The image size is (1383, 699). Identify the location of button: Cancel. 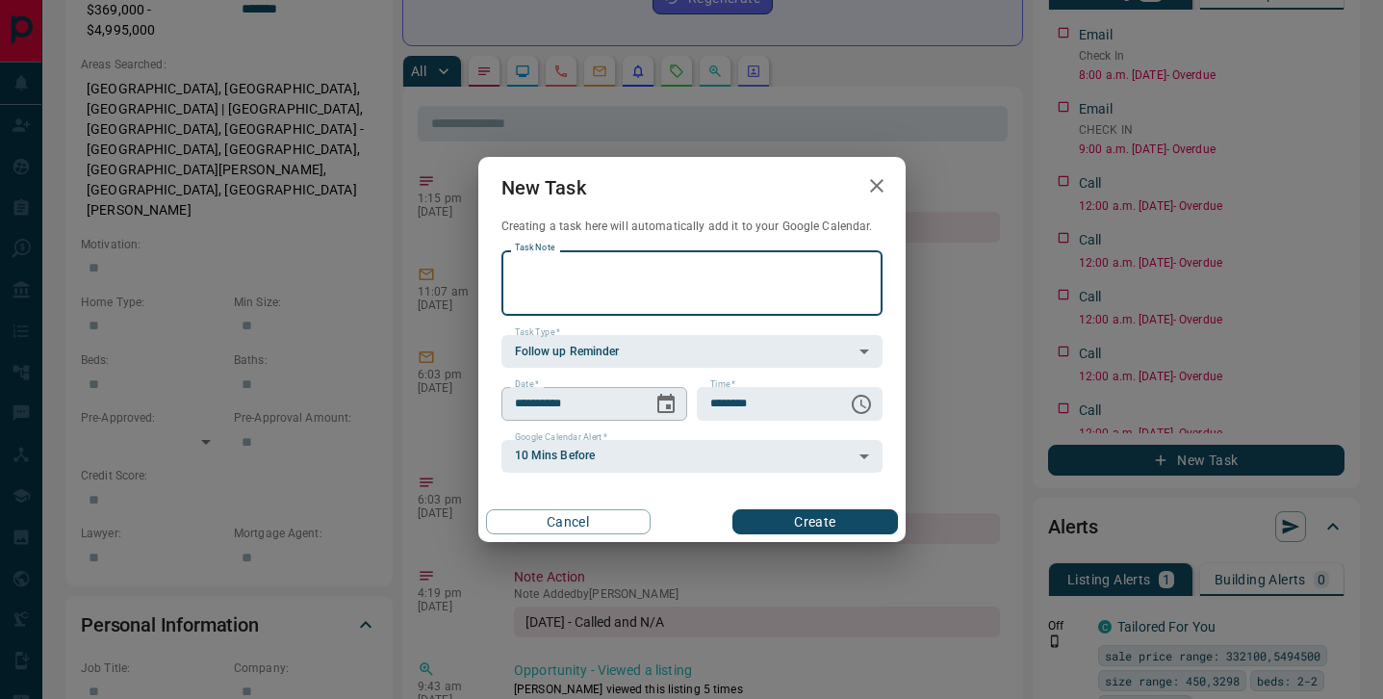
(568, 522).